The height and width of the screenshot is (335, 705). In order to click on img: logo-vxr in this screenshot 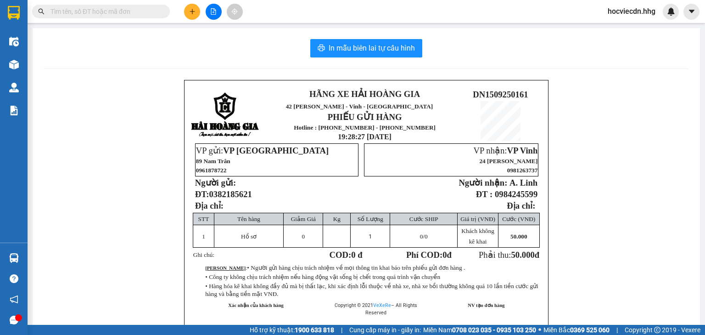, I will do `click(14, 13)`.